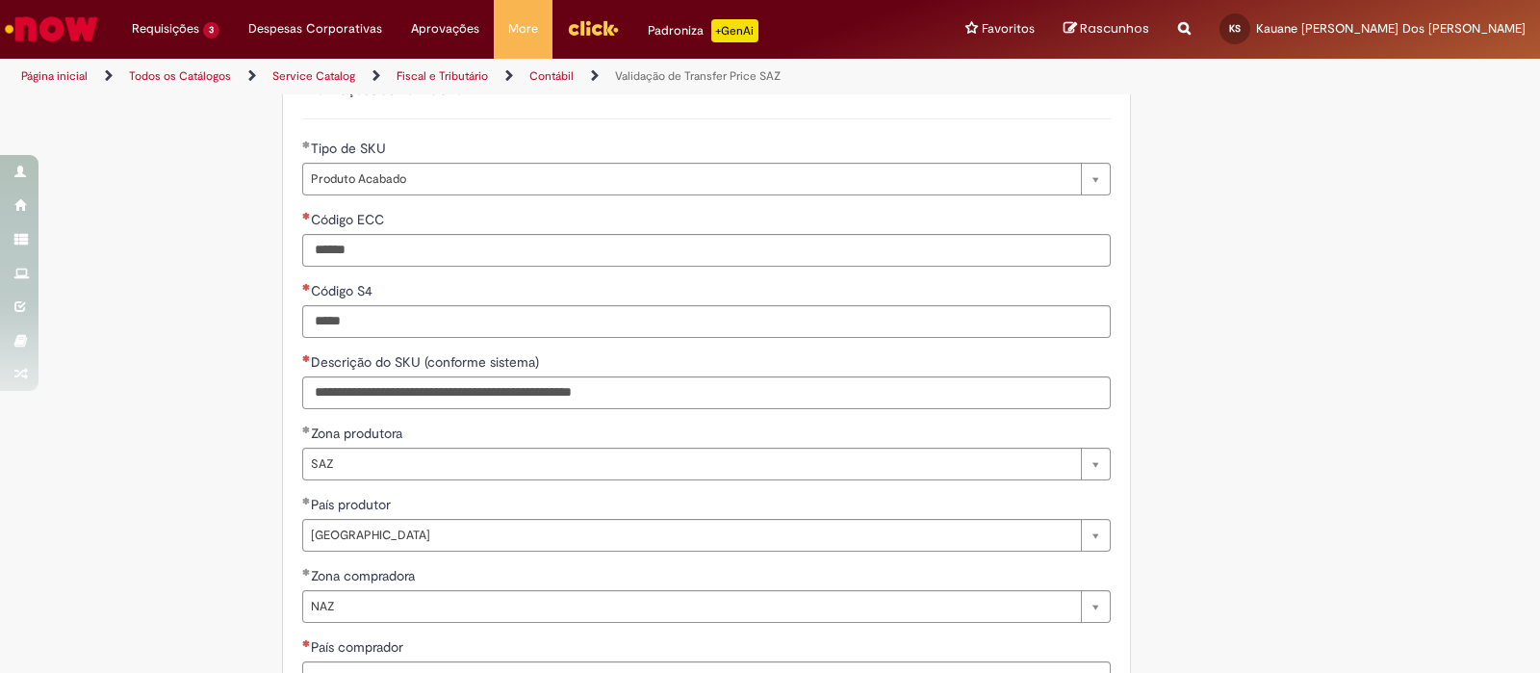 The width and height of the screenshot is (1540, 673). I want to click on span: 3, so click(211, 30).